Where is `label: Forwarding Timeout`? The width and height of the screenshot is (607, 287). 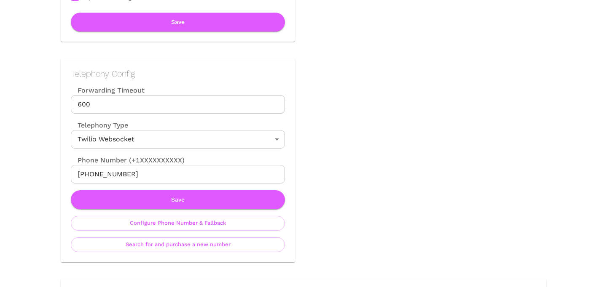 label: Forwarding Timeout is located at coordinates (178, 90).